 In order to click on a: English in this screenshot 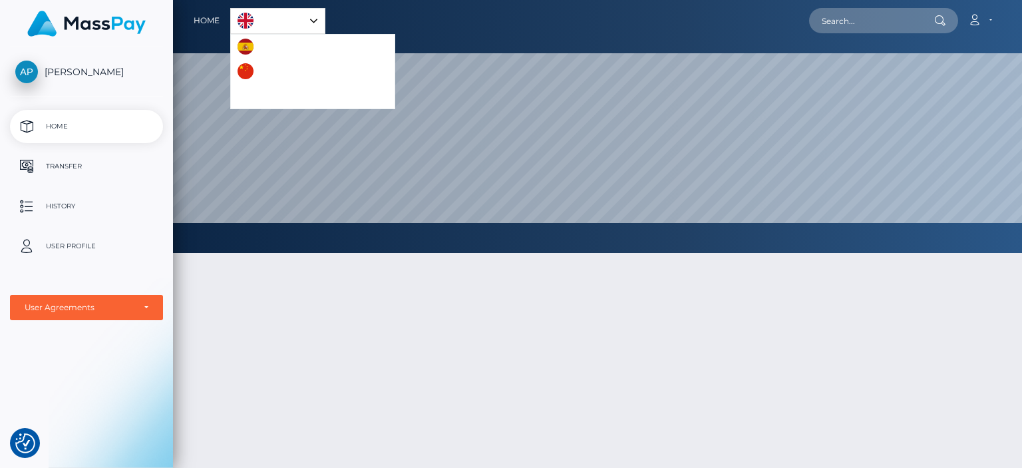, I will do `click(278, 21)`.